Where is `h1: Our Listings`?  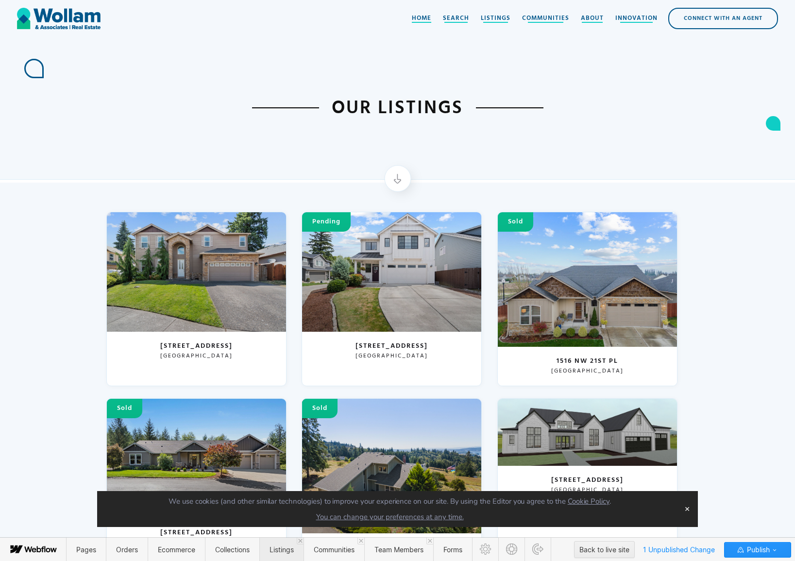 h1: Our Listings is located at coordinates (397, 108).